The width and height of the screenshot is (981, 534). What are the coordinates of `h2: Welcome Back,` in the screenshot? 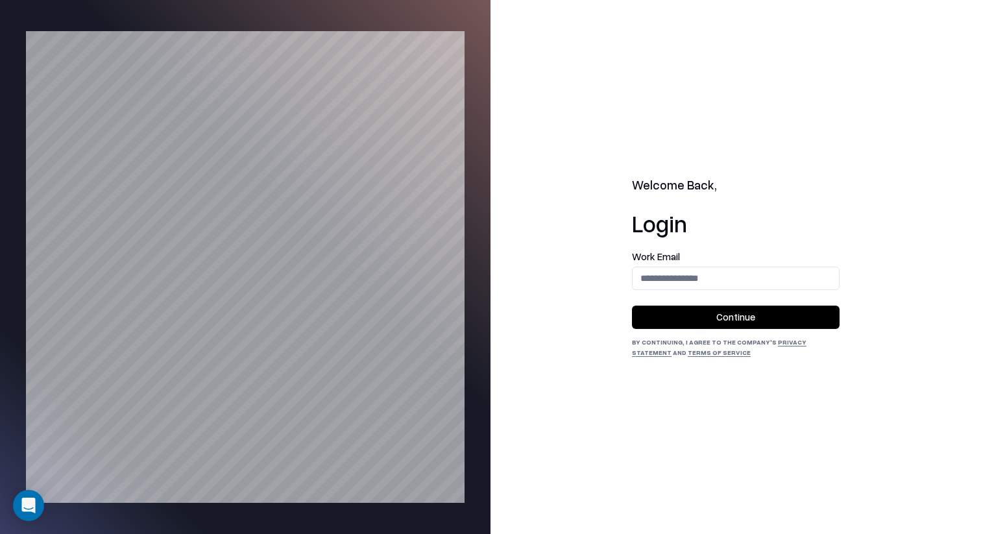 It's located at (736, 186).